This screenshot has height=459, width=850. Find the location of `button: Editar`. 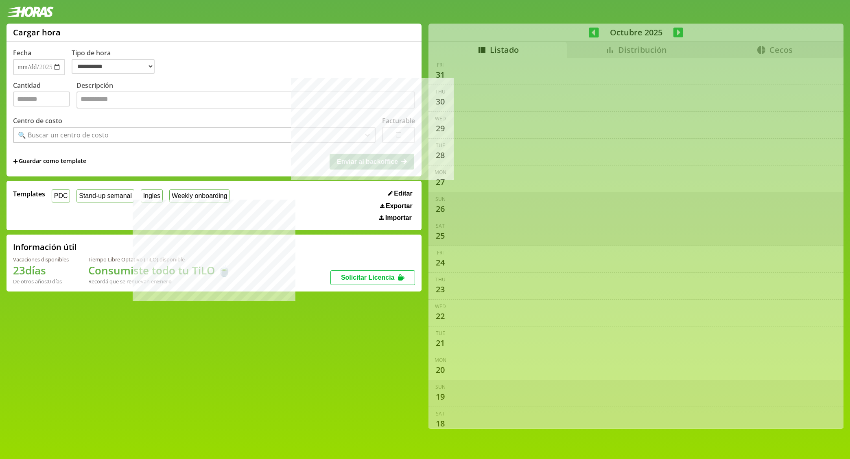

button: Editar is located at coordinates (400, 194).